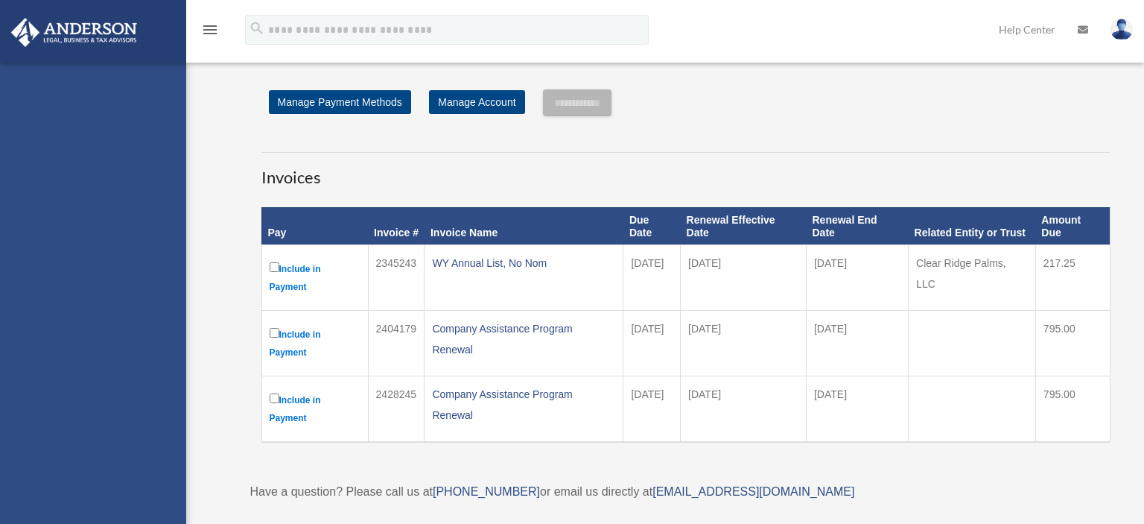  What do you see at coordinates (1122, 29) in the screenshot?
I see `img: User Pic` at bounding box center [1122, 29].